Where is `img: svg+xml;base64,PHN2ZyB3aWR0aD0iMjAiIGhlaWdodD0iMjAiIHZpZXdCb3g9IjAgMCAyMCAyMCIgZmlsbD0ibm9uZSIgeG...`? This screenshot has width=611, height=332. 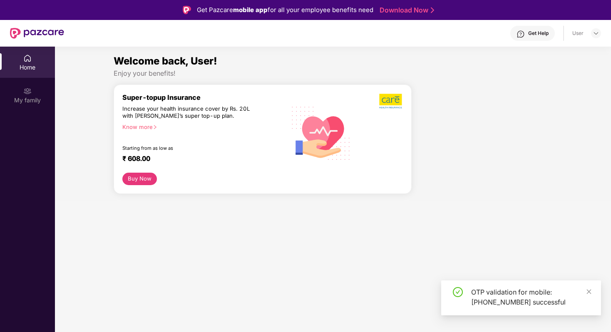 img: svg+xml;base64,PHN2ZyB3aWR0aD0iMjAiIGhlaWdodD0iMjAiIHZpZXdCb3g9IjAgMCAyMCAyMCIgZmlsbD0ibm9uZSIgeG... is located at coordinates (27, 91).